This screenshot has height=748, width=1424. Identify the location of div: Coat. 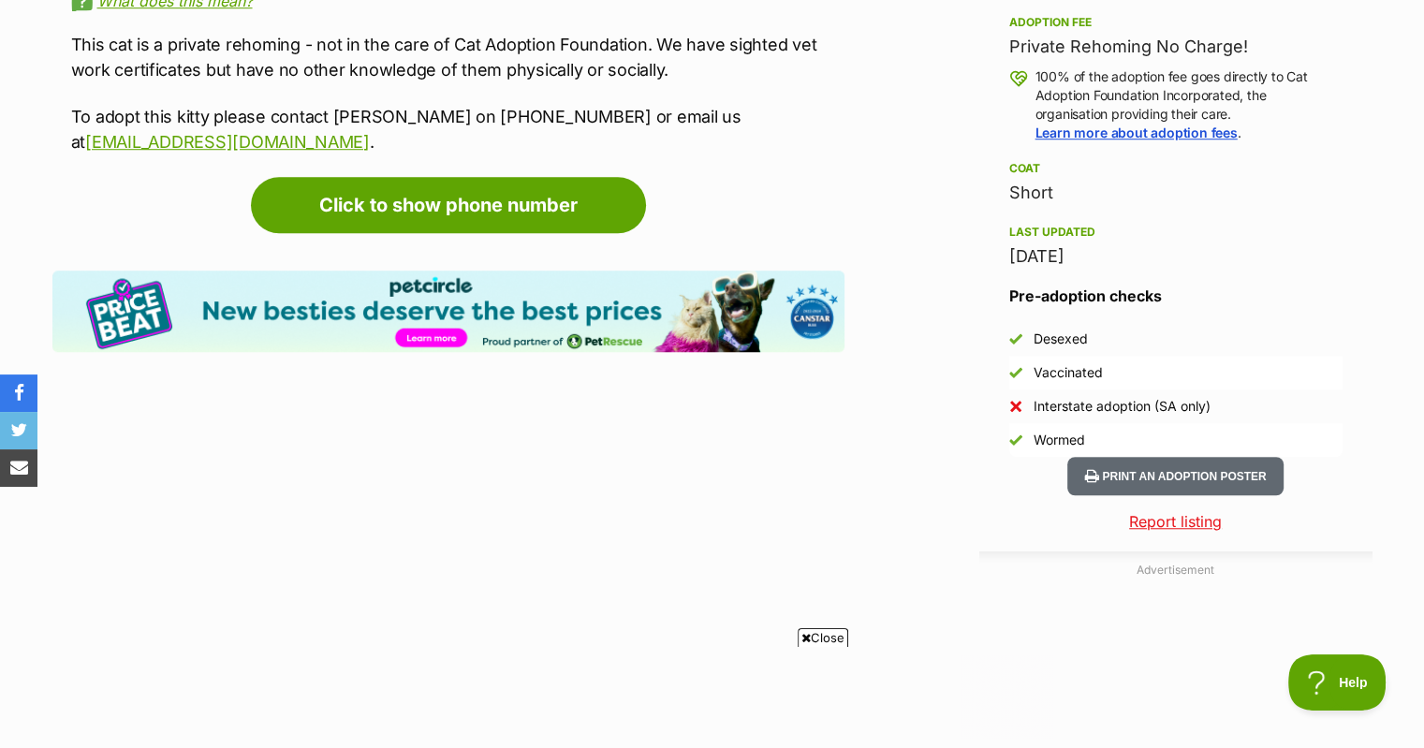
(1176, 169).